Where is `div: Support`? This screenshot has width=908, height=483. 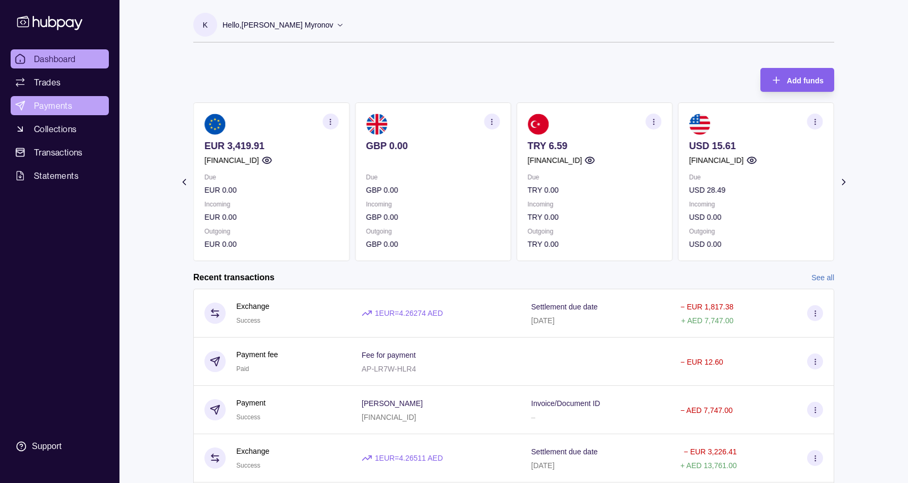
div: Support is located at coordinates (47, 446).